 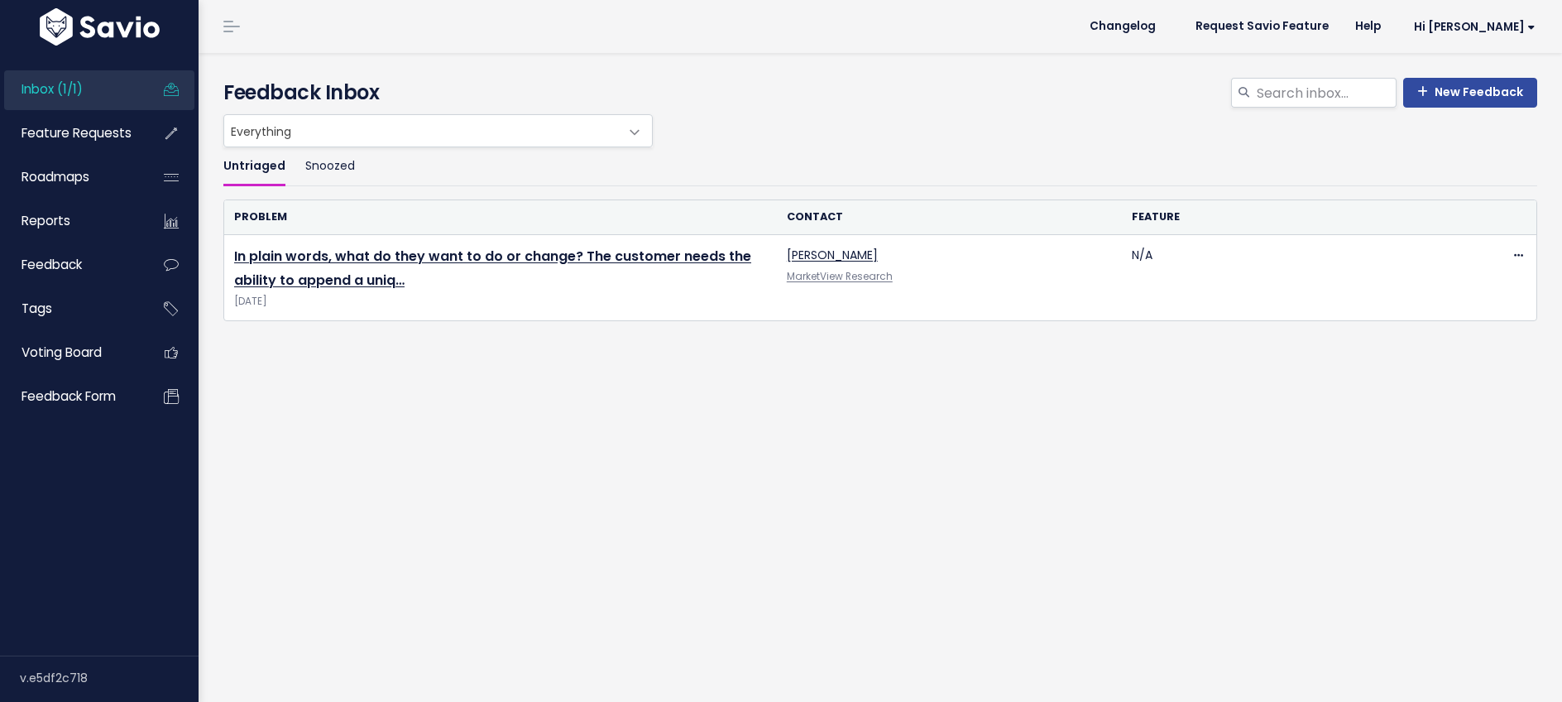 What do you see at coordinates (36, 308) in the screenshot?
I see `span: Tags` at bounding box center [36, 308].